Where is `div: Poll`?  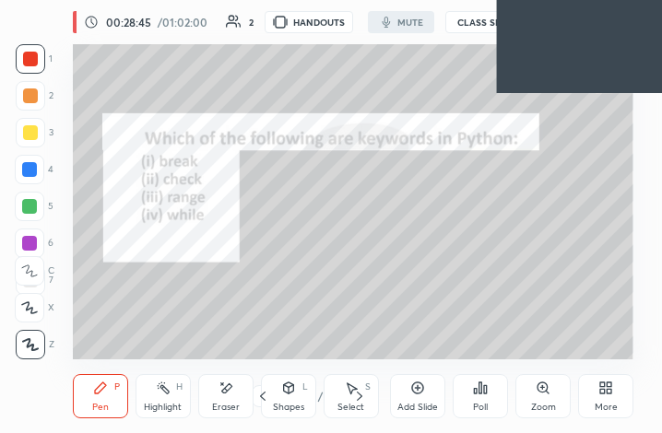 div: Poll is located at coordinates (481, 408).